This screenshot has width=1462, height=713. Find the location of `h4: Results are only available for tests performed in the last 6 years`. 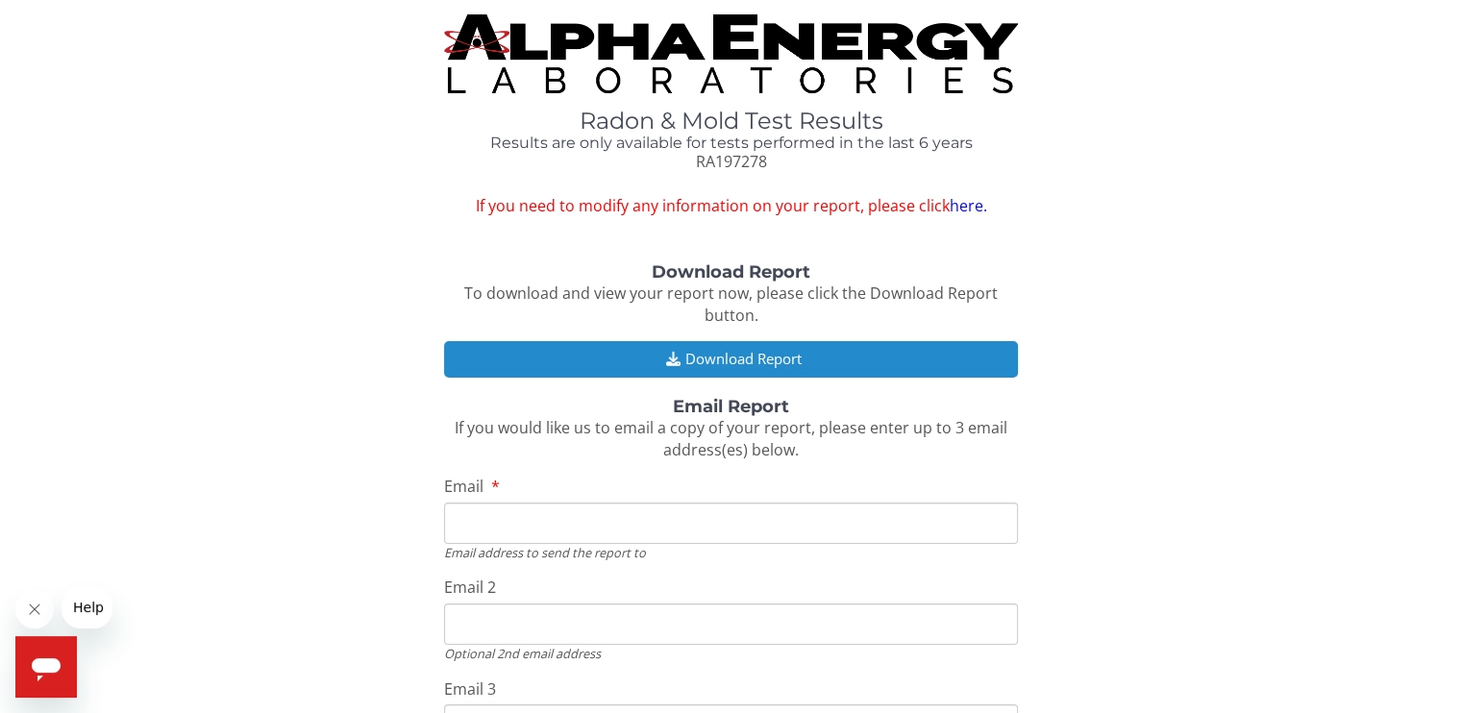

h4: Results are only available for tests performed in the last 6 years is located at coordinates (730, 143).